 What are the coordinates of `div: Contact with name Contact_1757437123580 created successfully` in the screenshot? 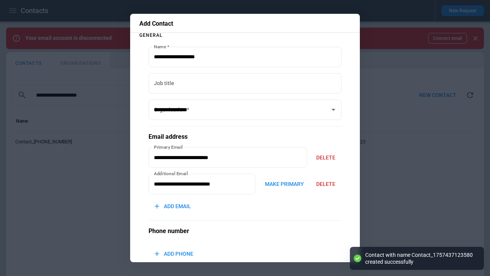 It's located at (421, 258).